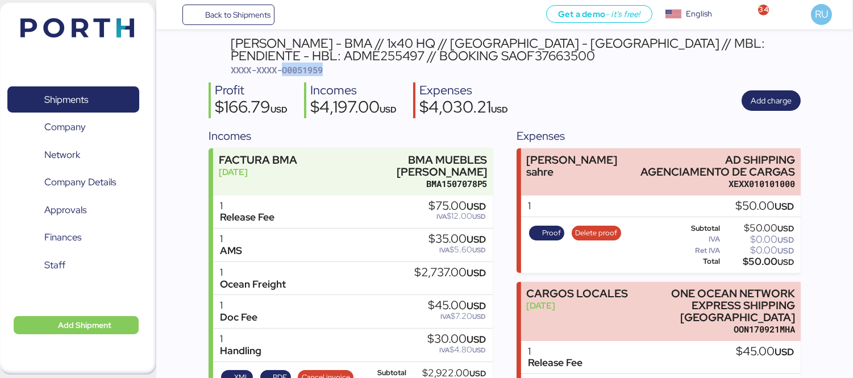 The image size is (853, 378). What do you see at coordinates (66, 99) in the screenshot?
I see `span: Shipments` at bounding box center [66, 99].